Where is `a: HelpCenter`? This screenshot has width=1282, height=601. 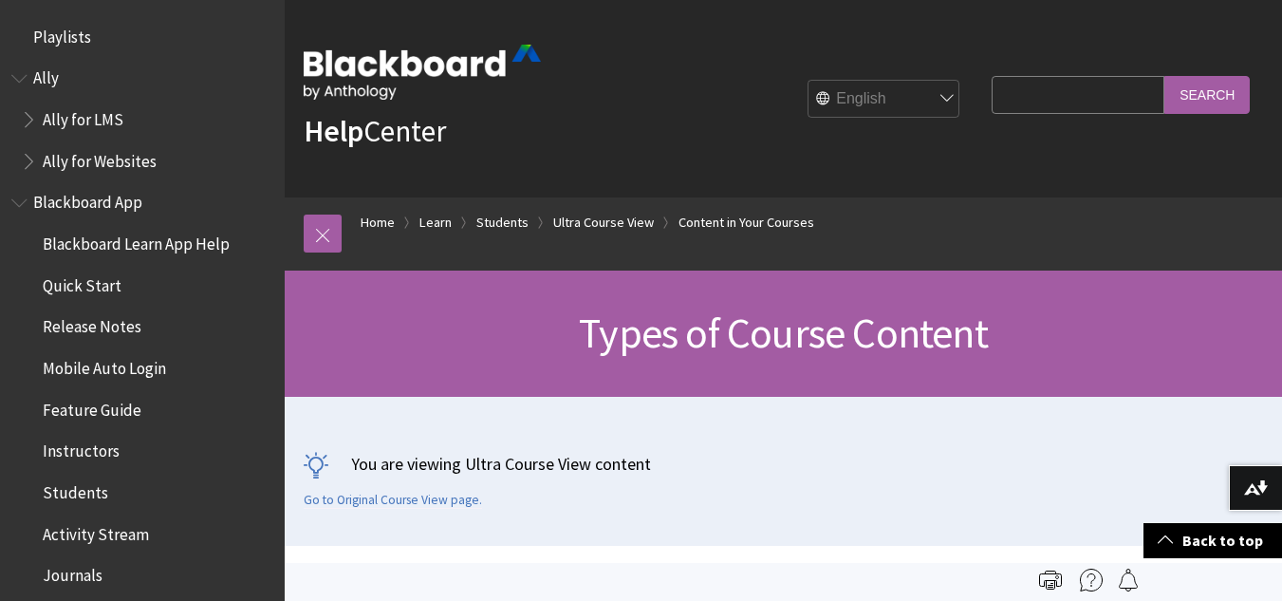 a: HelpCenter is located at coordinates (375, 131).